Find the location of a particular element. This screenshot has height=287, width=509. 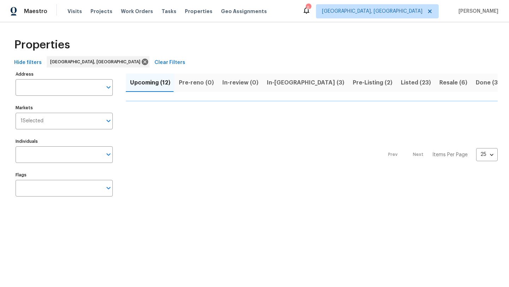

span: Pre-Listing (2) is located at coordinates (373, 83).